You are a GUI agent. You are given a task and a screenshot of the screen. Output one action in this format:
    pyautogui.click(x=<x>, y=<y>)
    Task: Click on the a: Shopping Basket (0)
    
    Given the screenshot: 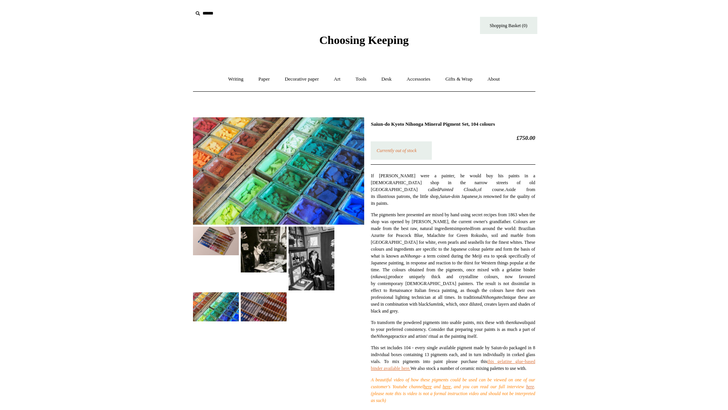 What is the action you would take?
    pyautogui.click(x=509, y=25)
    